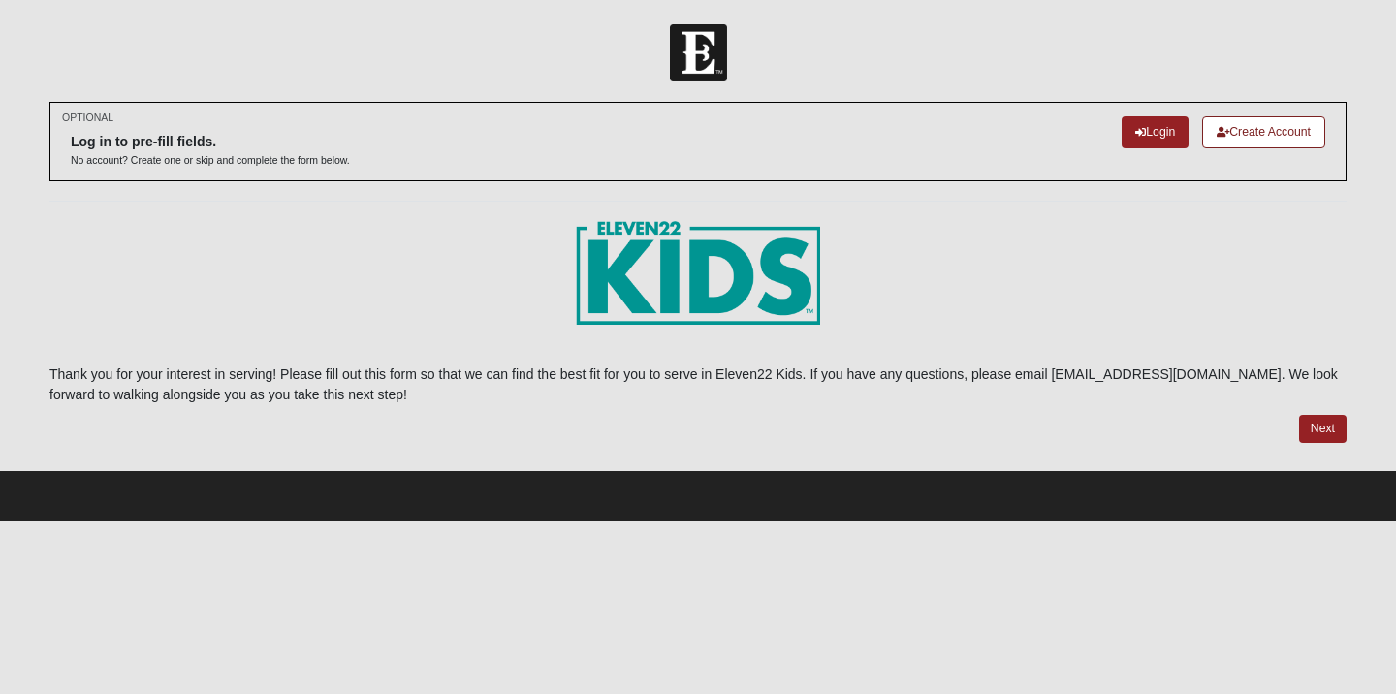  What do you see at coordinates (210, 160) in the screenshot?
I see `p: No account? Create one or skip and complete the form below.` at bounding box center [210, 160].